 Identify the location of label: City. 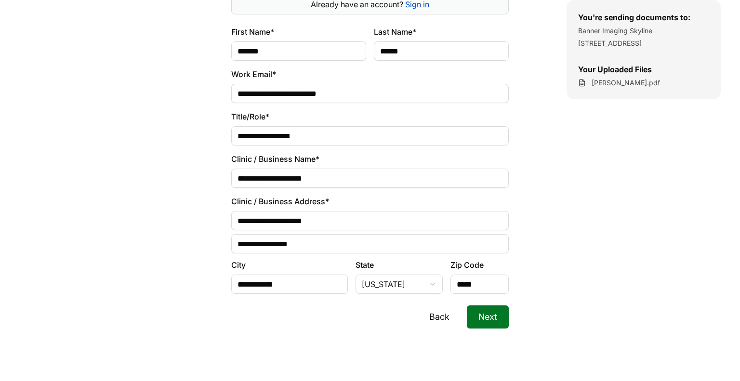
(289, 265).